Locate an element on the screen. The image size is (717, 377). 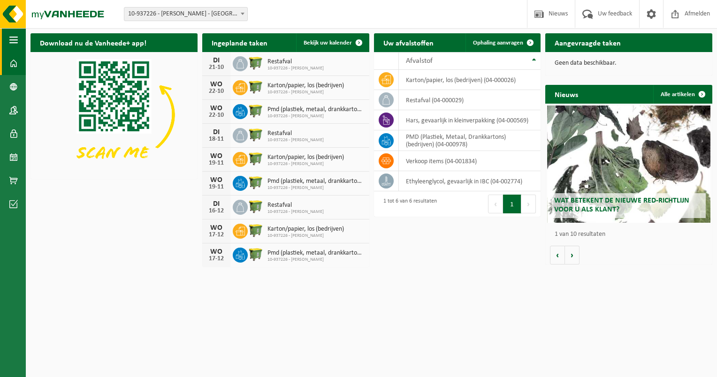
div: 1 tot 6 van 6 resultaten is located at coordinates (408, 204).